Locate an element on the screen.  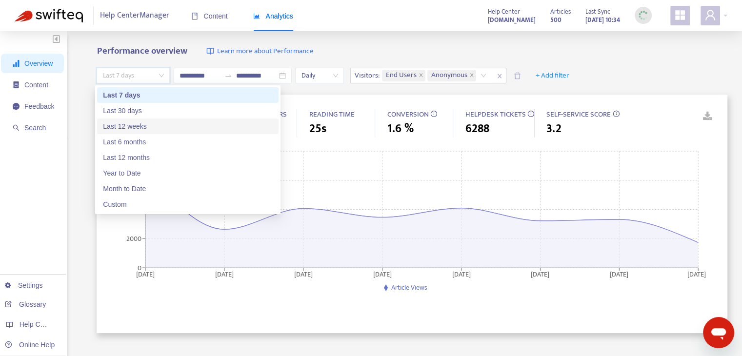
span: 25s is located at coordinates (317, 129).